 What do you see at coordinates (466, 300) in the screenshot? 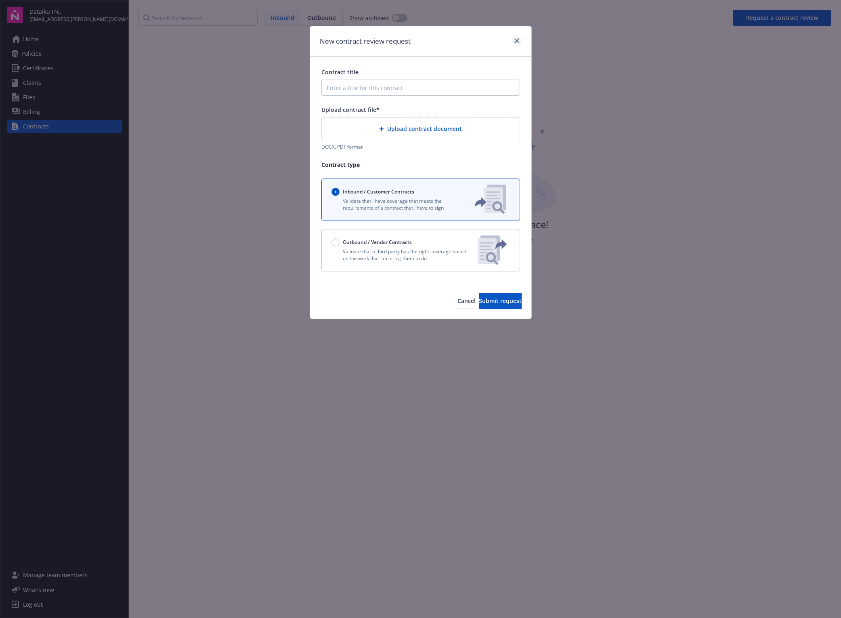
I see `span: Cancel` at bounding box center [466, 300].